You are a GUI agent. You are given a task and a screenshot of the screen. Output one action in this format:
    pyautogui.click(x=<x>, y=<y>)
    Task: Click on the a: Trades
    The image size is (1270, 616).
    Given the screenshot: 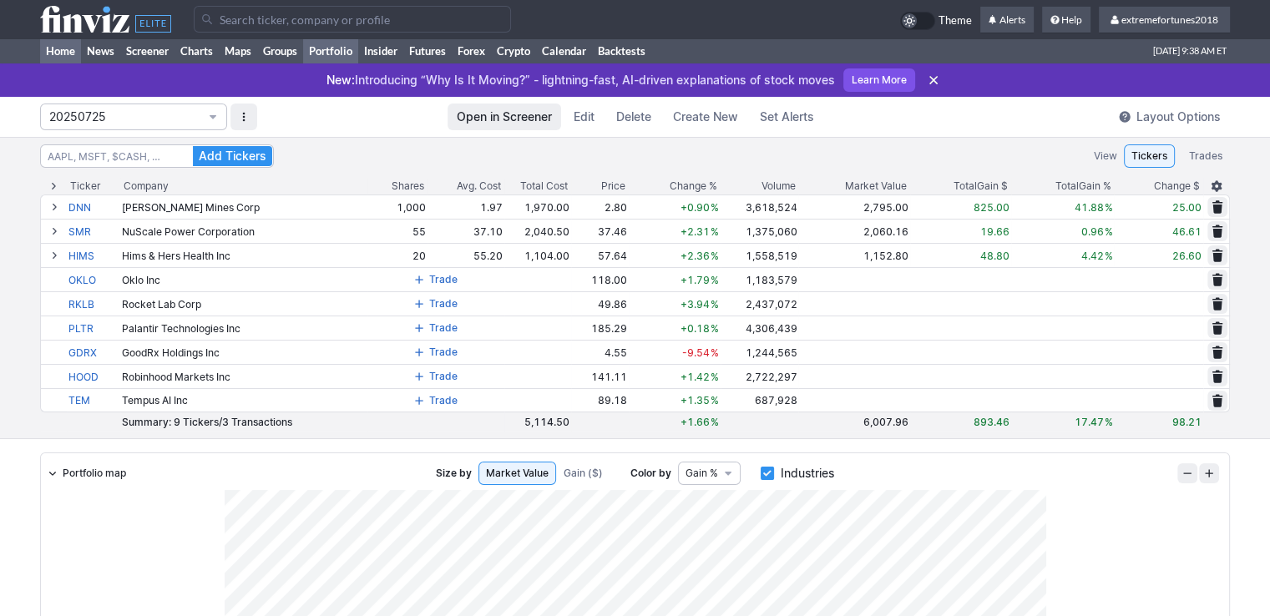 What is the action you would take?
    pyautogui.click(x=1206, y=156)
    